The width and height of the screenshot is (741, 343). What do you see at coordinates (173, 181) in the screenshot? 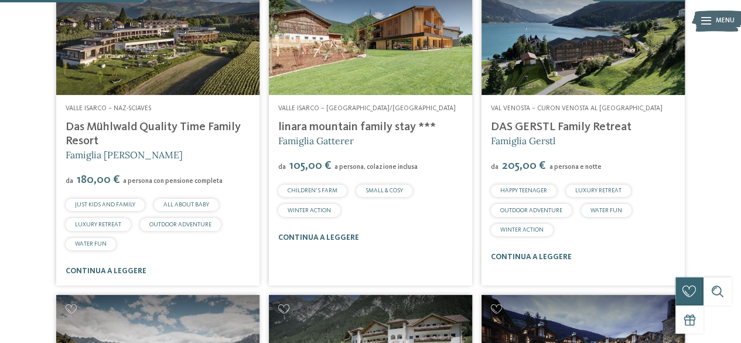
I see `span: a persona con pensione completa` at bounding box center [173, 181].